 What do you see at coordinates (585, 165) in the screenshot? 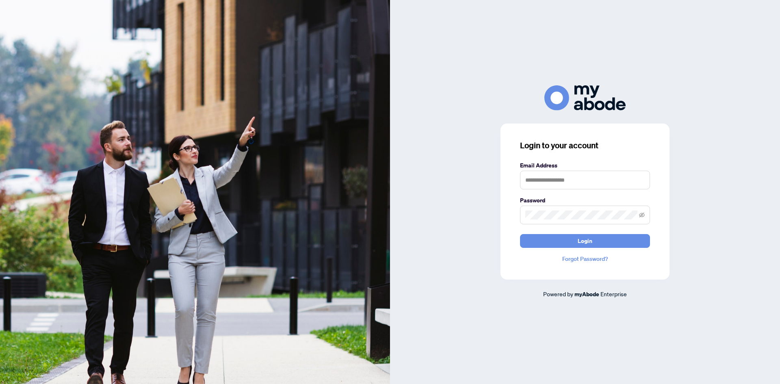
I see `label: Email Address` at bounding box center [585, 165].